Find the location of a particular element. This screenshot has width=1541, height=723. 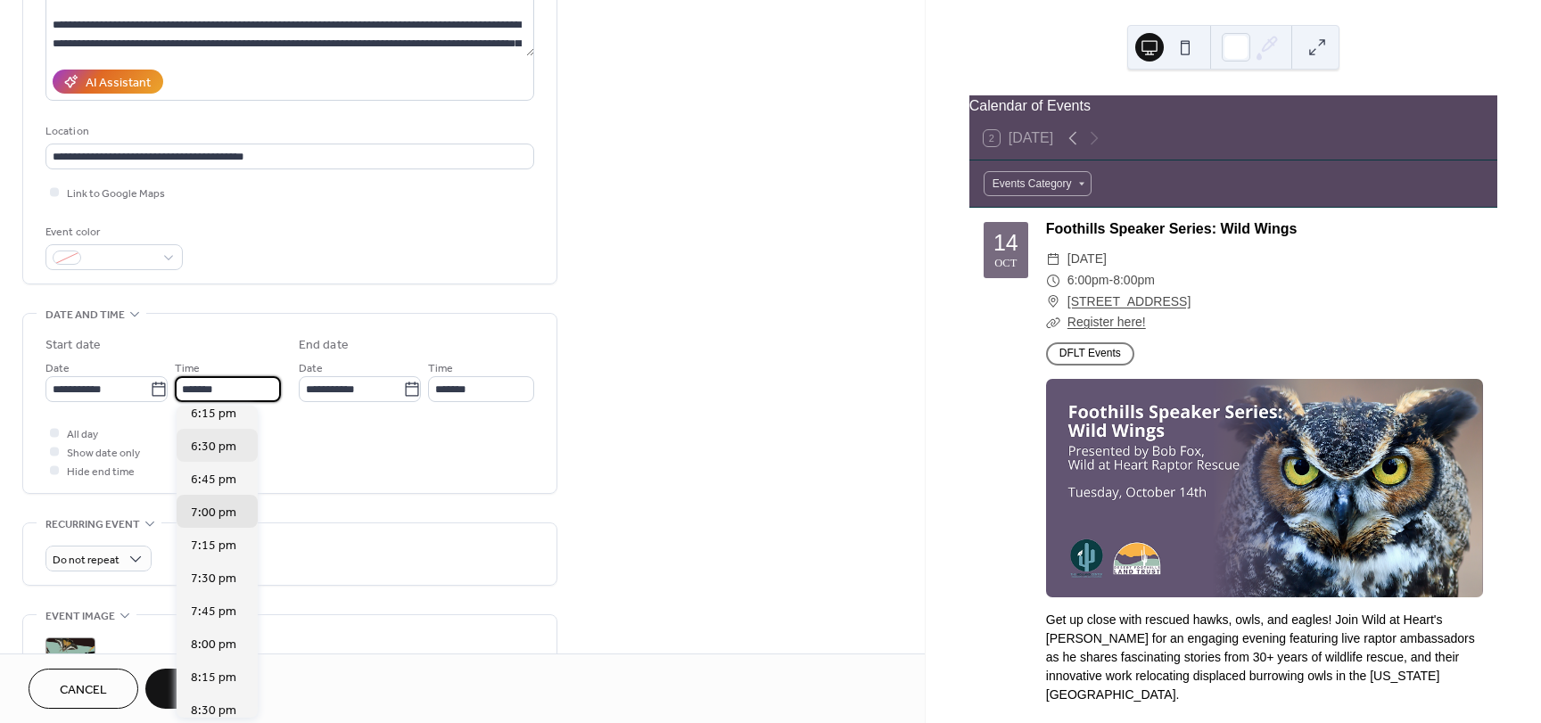

span: Event image is located at coordinates (80, 616).